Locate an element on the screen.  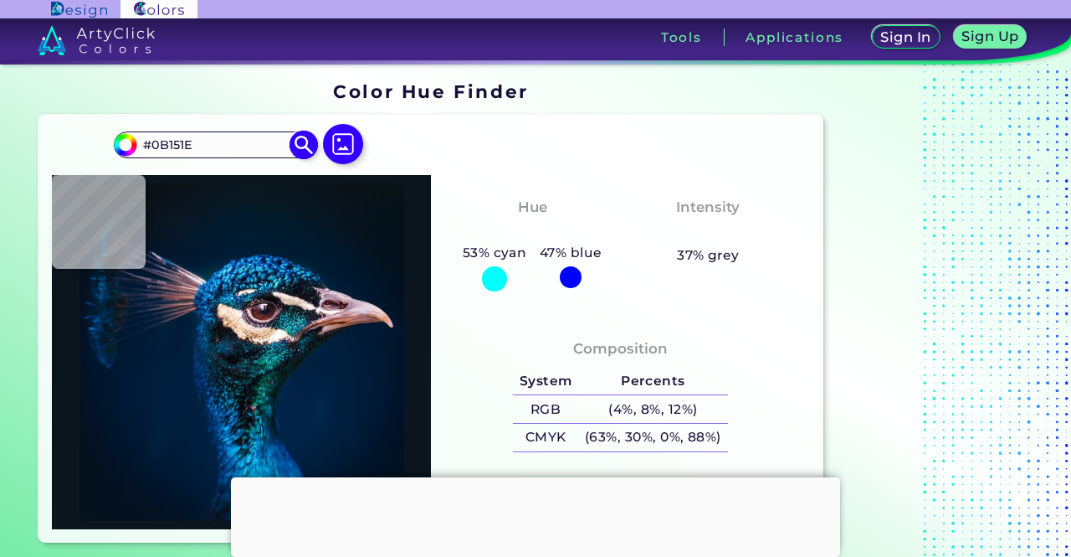
h5: (4%, 8%, 12%) is located at coordinates (653, 408).